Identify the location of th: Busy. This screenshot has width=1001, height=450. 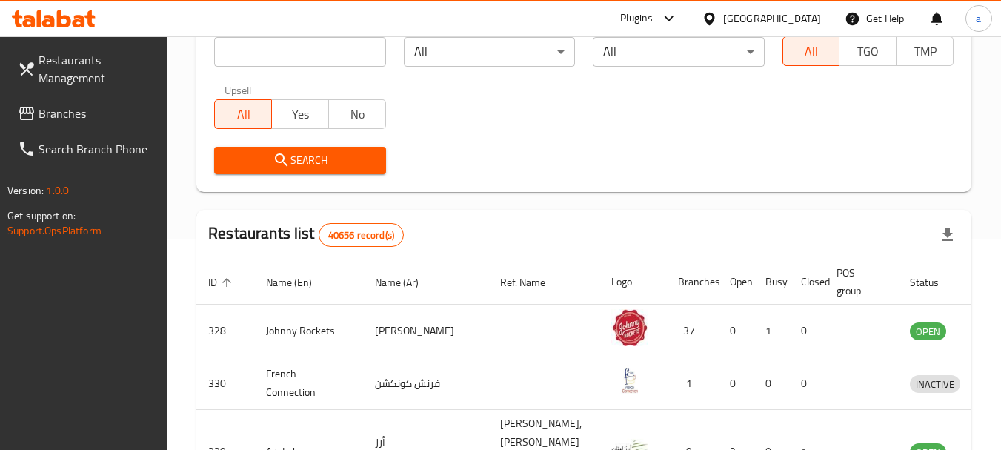
(771, 281).